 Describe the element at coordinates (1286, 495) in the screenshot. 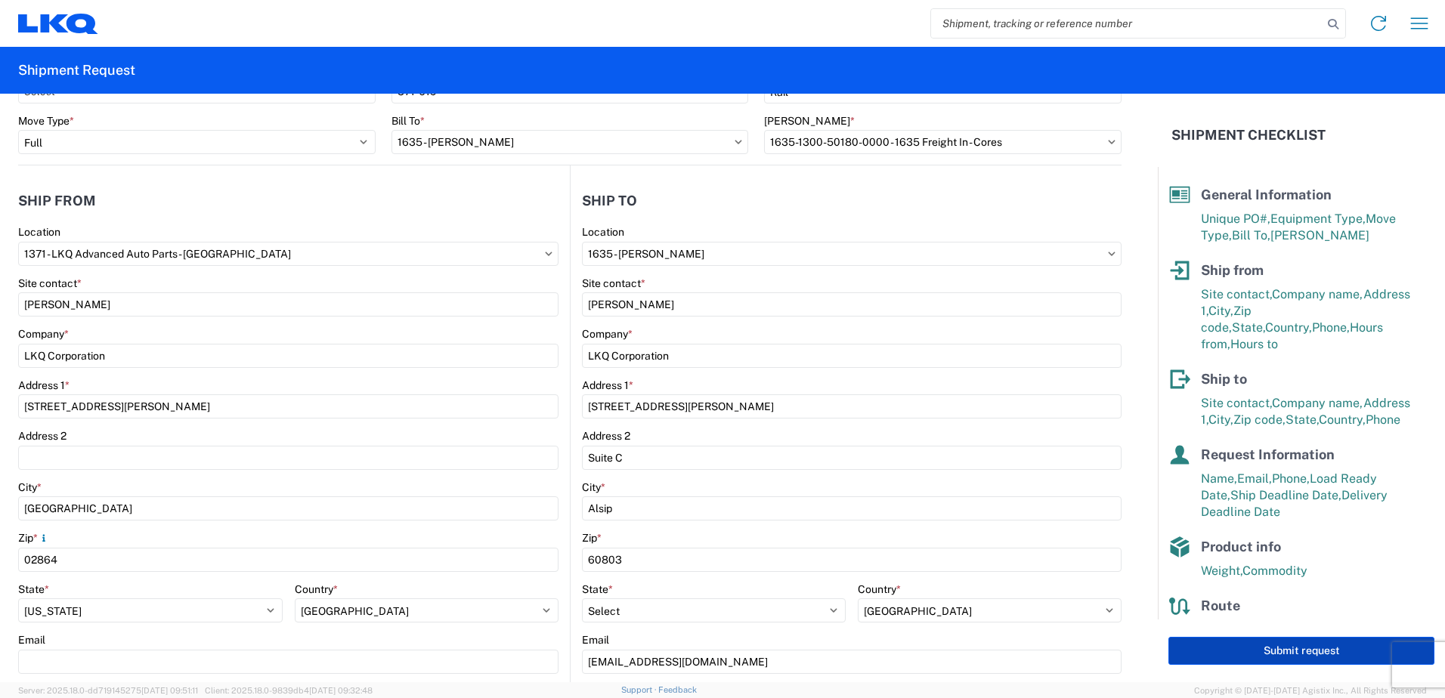

I see `span: Ship Deadline Date,` at that location.